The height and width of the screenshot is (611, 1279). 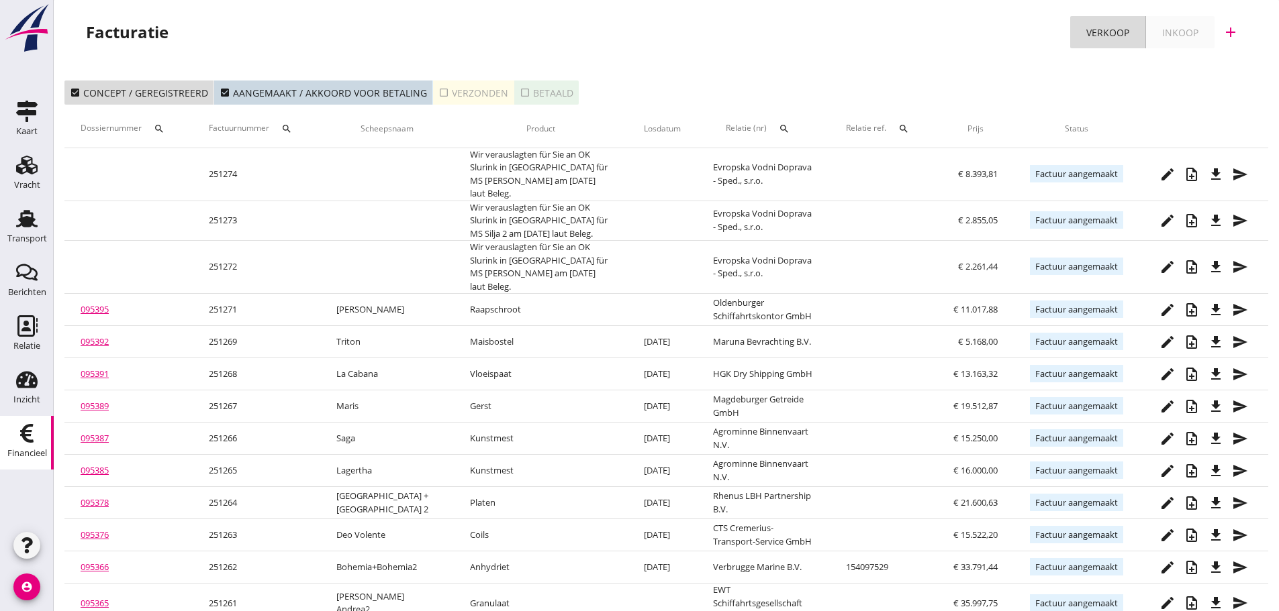 What do you see at coordinates (883, 129) in the screenshot?
I see `th: Relatie ref.` at bounding box center [883, 129].